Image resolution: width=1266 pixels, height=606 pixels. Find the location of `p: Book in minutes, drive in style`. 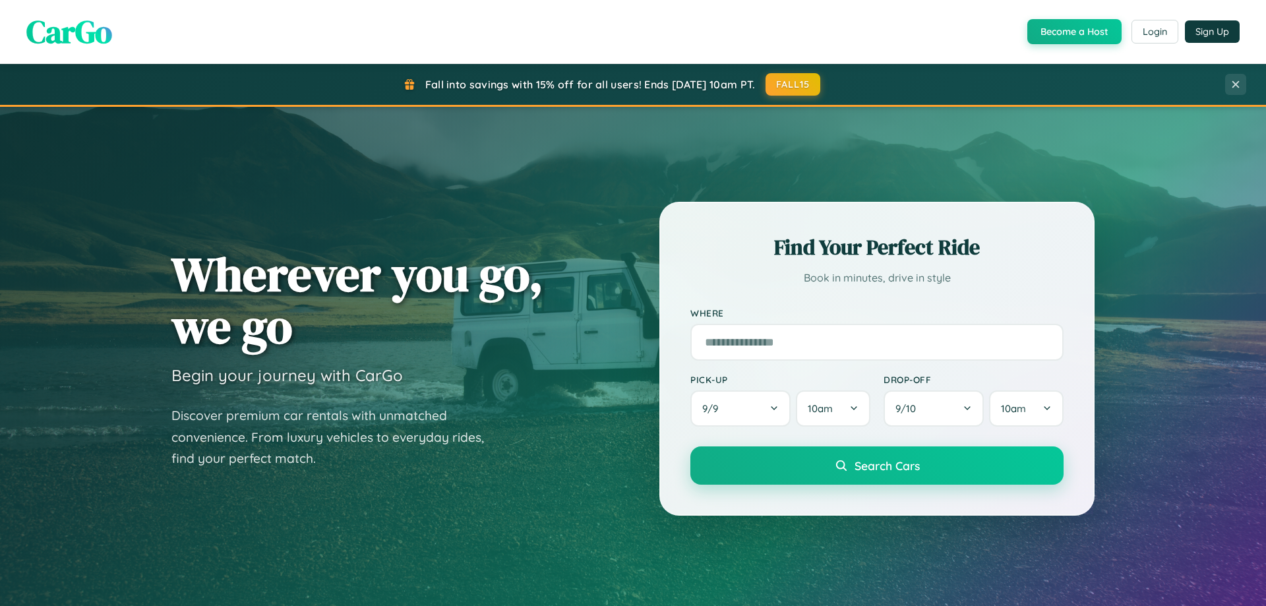

p: Book in minutes, drive in style is located at coordinates (877, 278).